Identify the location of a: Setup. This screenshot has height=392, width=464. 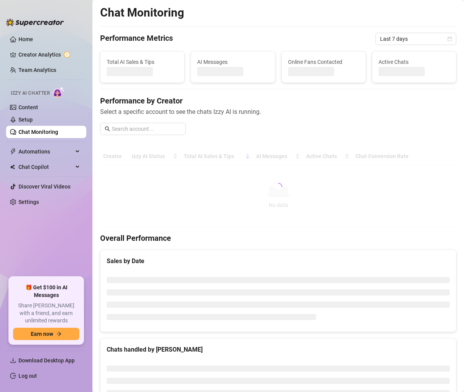
(25, 120).